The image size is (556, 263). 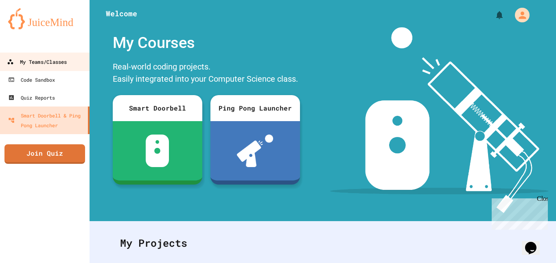 What do you see at coordinates (46, 121) in the screenshot?
I see `div: Smart Doorbell & Ping Pong Launcher` at bounding box center [46, 121].